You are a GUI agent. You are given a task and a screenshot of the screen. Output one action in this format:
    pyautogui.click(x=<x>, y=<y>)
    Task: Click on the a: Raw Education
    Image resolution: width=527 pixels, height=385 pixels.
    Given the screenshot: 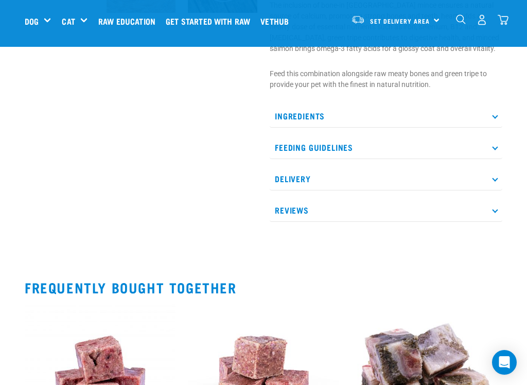 What is the action you would take?
    pyautogui.click(x=129, y=21)
    